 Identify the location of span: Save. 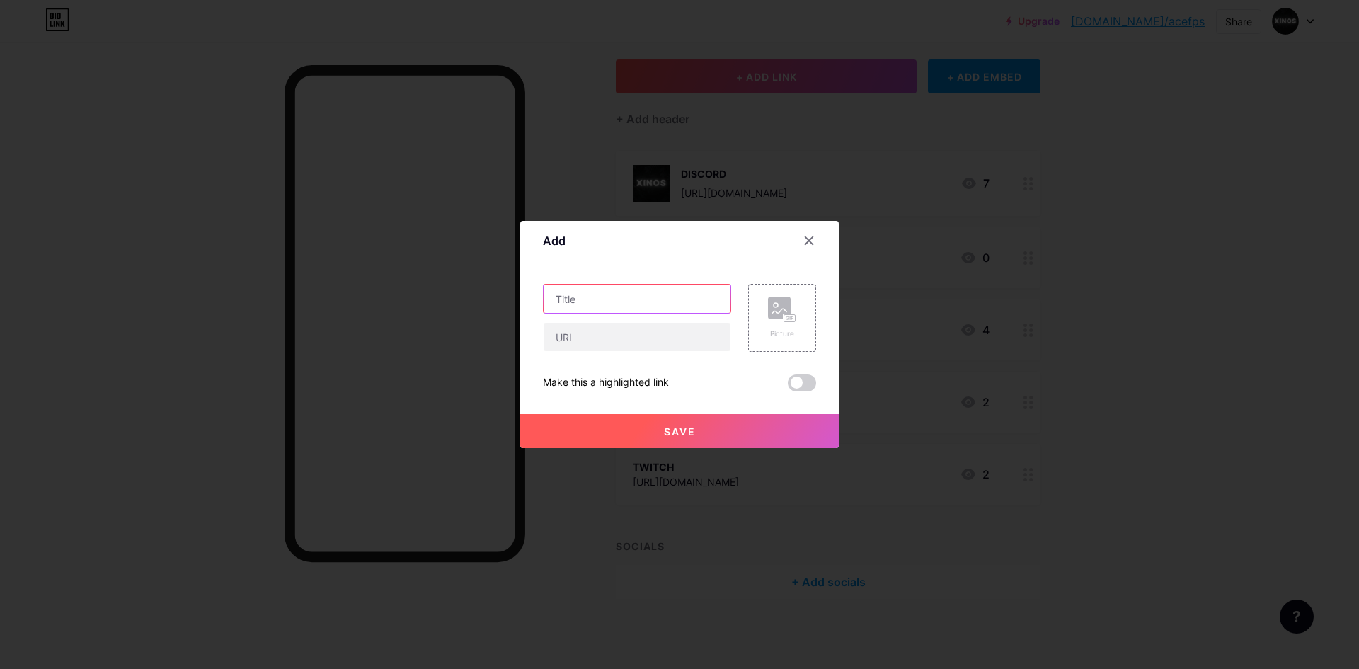
(679, 431).